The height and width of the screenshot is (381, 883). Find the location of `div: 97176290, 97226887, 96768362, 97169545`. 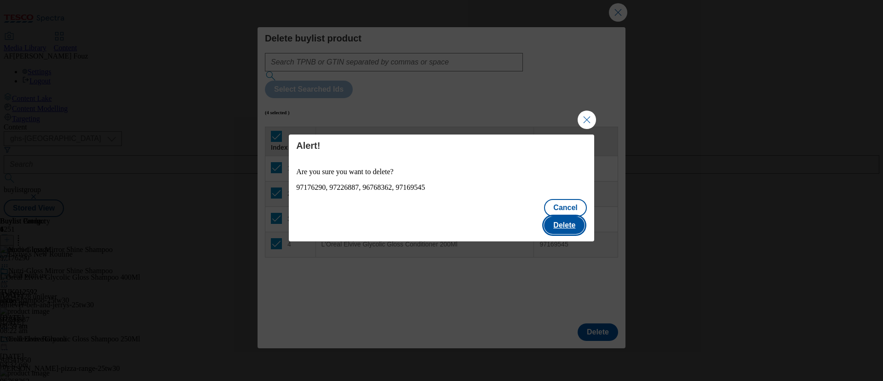

div: 97176290, 97226887, 96768362, 97169545 is located at coordinates (442, 187).